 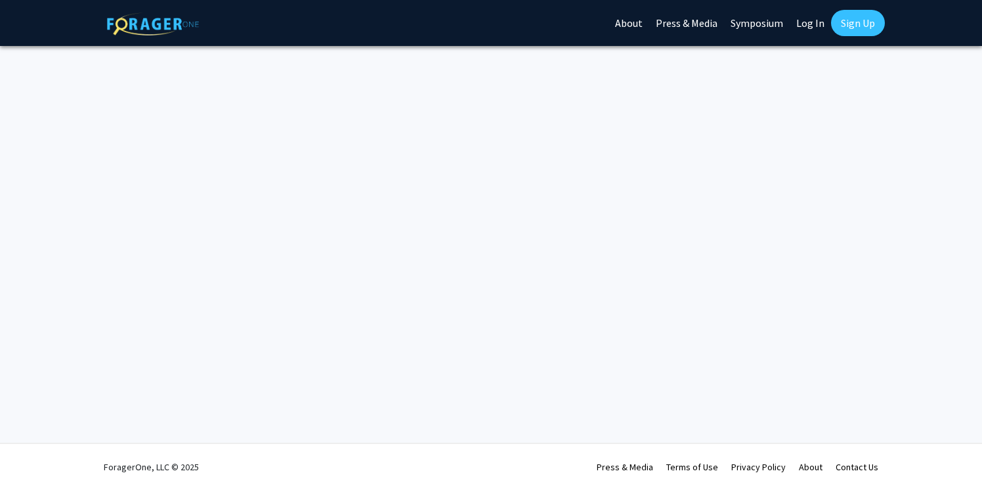 I want to click on a: Terms of Use, so click(x=692, y=467).